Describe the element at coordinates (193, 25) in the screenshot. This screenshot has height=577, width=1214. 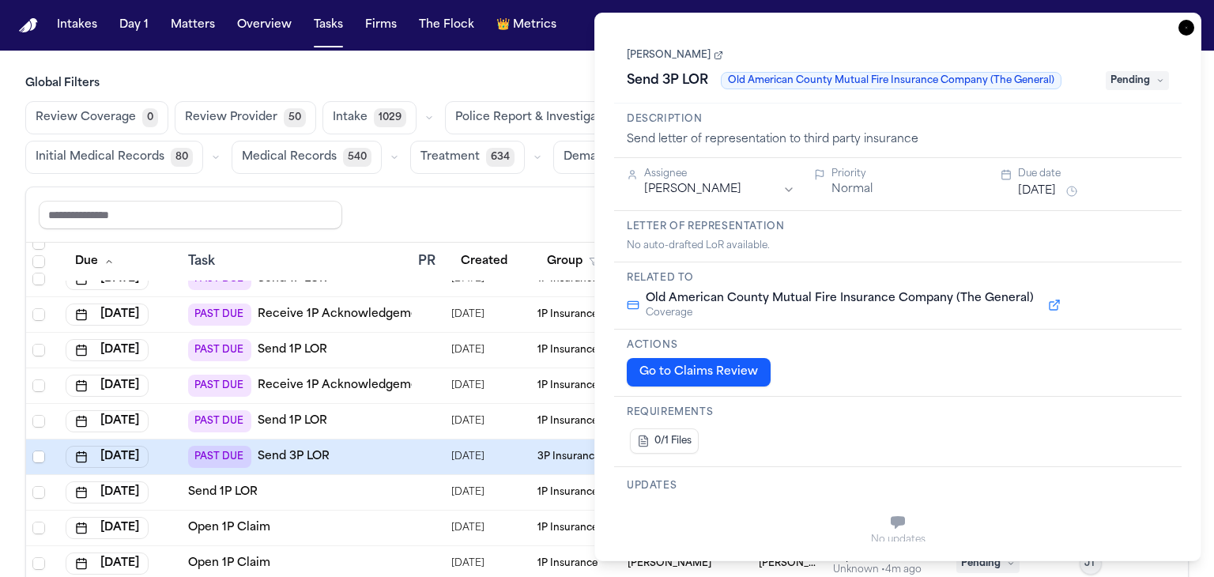
I see `button: Matters` at that location.